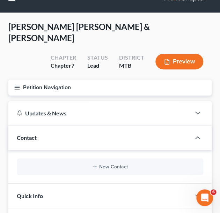 This screenshot has width=220, height=213. I want to click on div: Updates & News, so click(99, 113).